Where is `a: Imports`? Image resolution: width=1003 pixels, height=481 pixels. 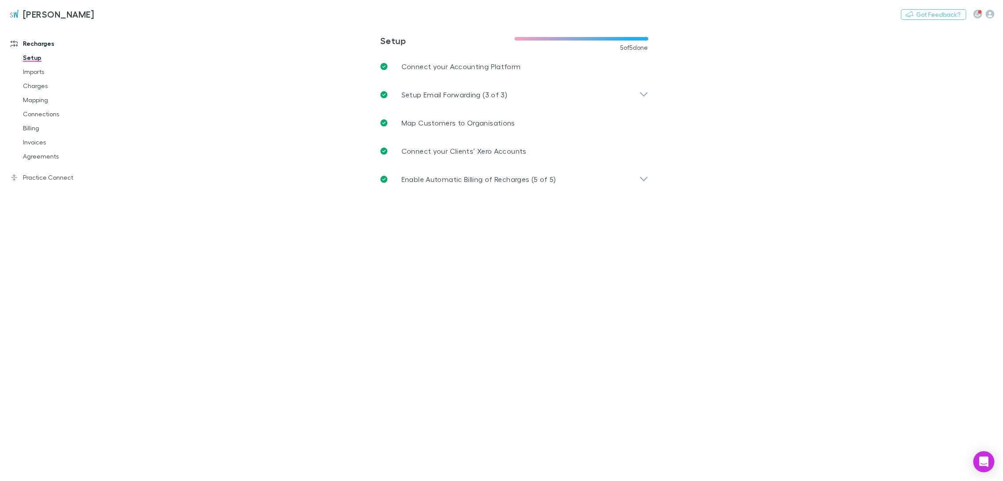
a: Imports is located at coordinates (68, 72).